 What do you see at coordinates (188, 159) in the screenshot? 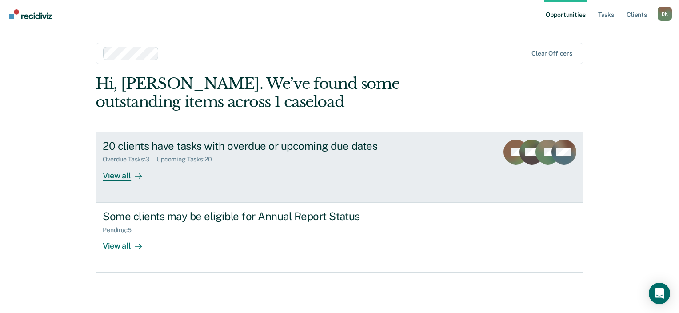
I see `div: Upcoming Tasks : 20` at bounding box center [188, 159].